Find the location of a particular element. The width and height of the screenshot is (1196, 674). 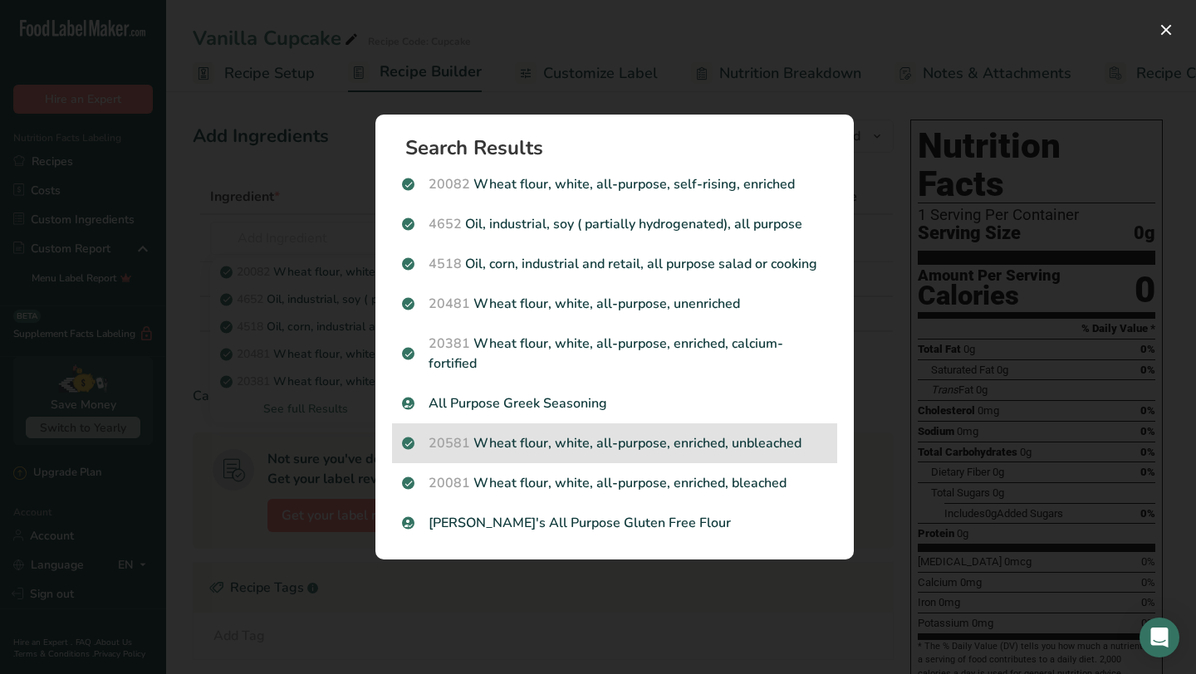

span: 20481 is located at coordinates (449, 304).